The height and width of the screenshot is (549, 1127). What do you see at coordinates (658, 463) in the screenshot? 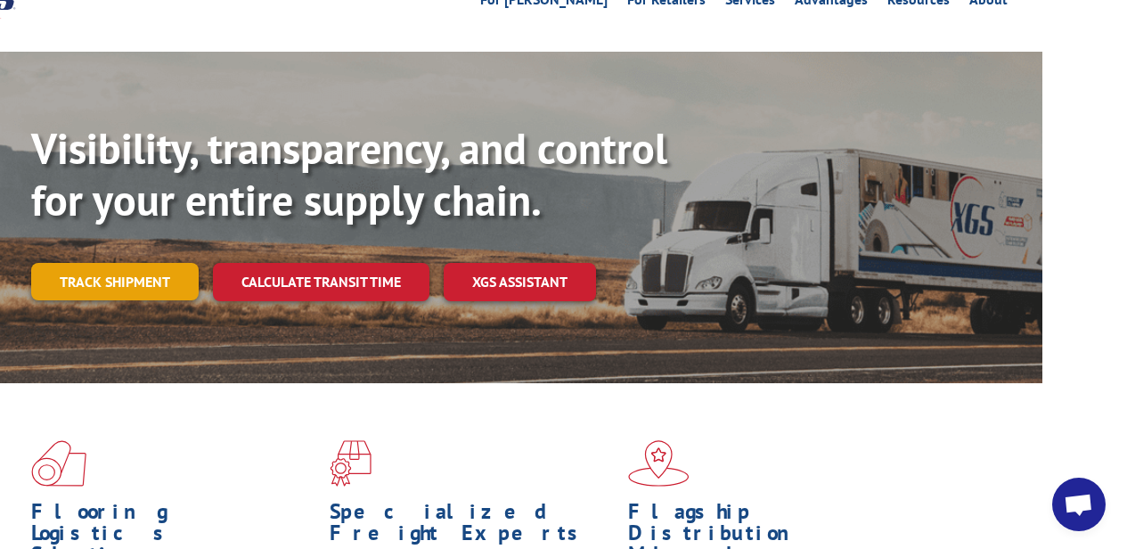
I see `img: xgs-icon-flagship-distribution-model-red` at bounding box center [658, 463].